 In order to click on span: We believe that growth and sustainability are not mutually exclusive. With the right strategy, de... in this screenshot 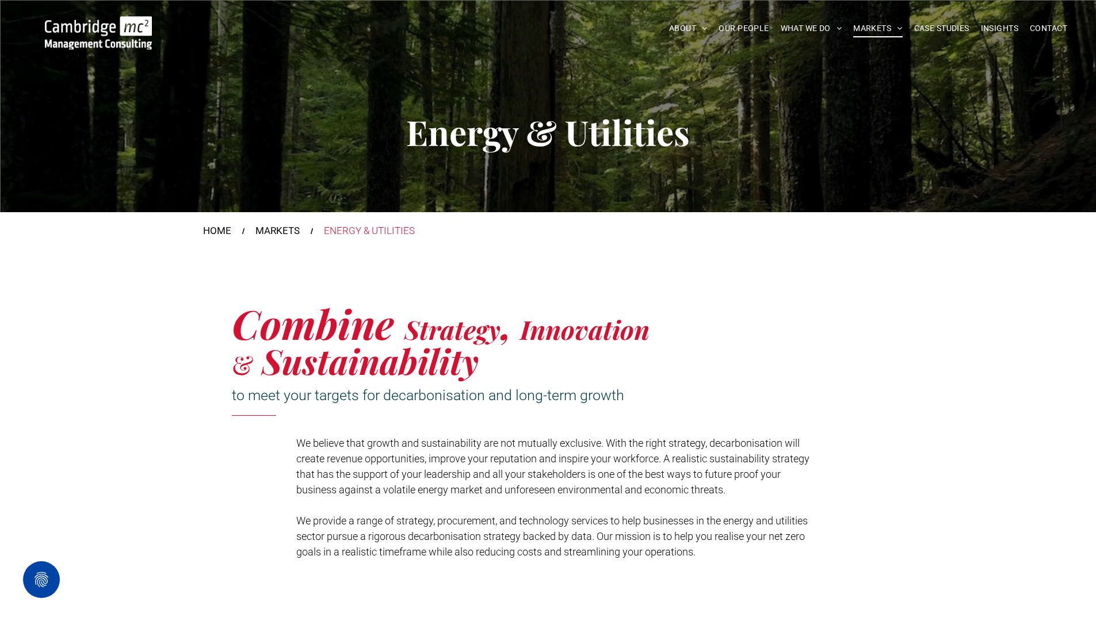, I will do `click(553, 467)`.